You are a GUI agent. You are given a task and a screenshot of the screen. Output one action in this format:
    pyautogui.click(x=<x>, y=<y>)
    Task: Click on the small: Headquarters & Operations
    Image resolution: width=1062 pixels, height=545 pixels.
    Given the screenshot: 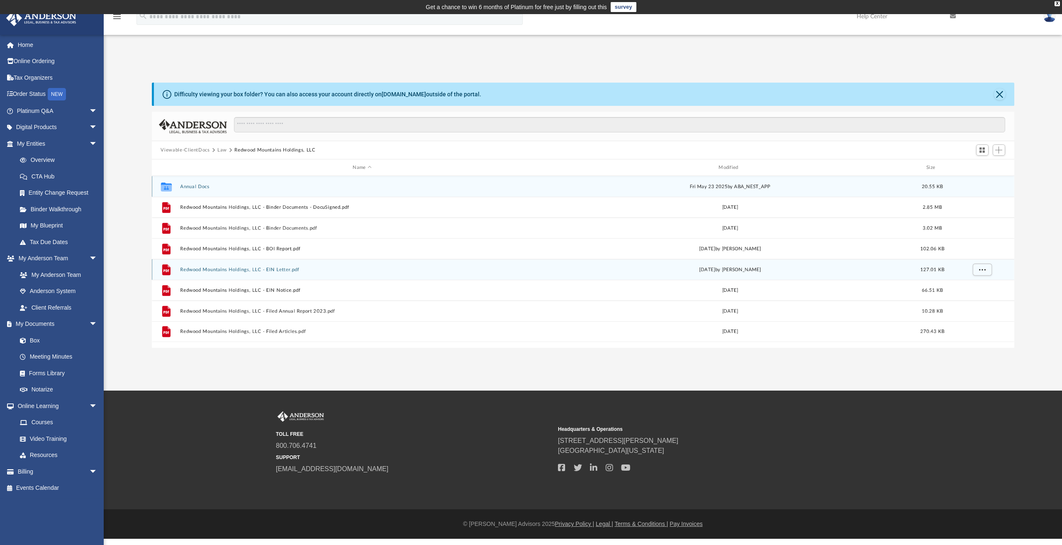 What is the action you would take?
    pyautogui.click(x=696, y=429)
    